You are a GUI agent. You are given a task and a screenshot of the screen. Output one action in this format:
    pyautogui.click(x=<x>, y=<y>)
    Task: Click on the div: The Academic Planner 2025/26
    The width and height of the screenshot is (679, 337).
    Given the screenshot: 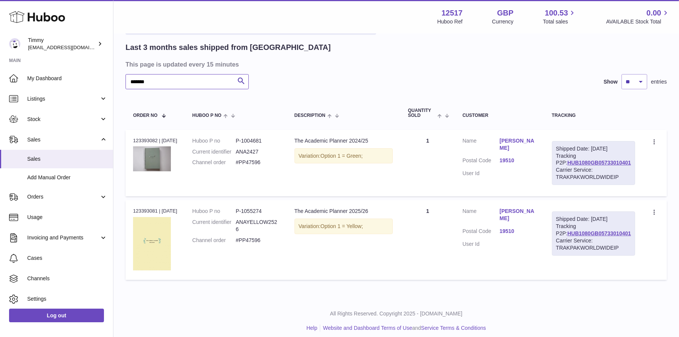 What is the action you would take?
    pyautogui.click(x=344, y=211)
    